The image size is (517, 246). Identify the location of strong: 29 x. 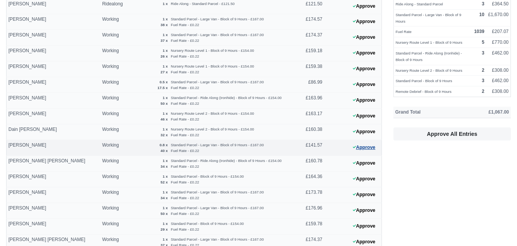
(164, 229).